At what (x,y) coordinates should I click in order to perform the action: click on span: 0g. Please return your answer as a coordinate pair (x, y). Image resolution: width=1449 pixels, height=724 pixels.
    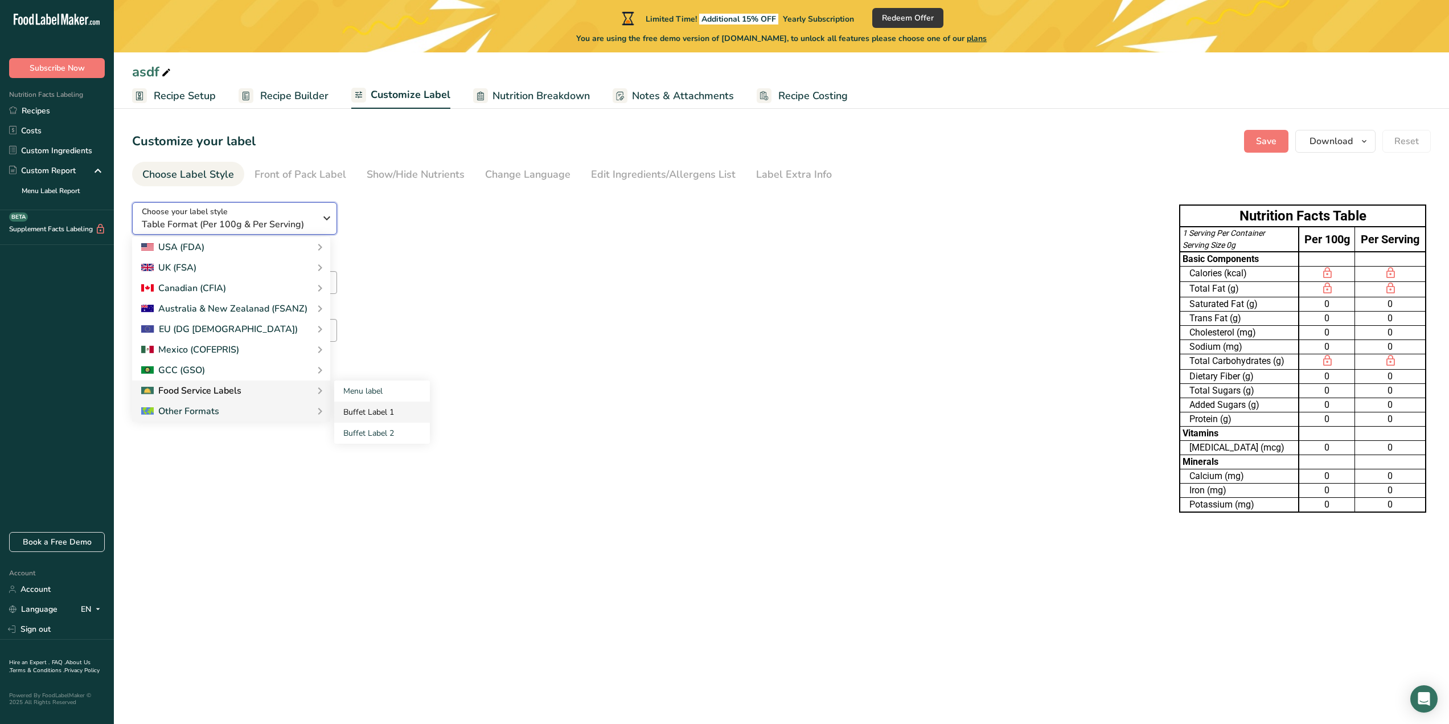
    Looking at the image, I should click on (1231, 245).